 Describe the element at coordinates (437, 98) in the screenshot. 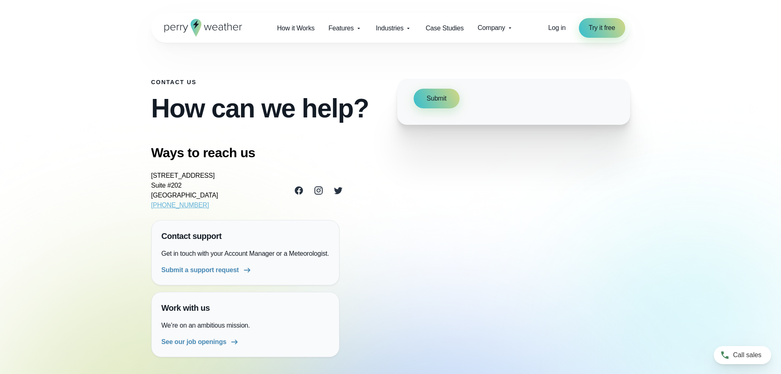

I see `span: Submit` at that location.